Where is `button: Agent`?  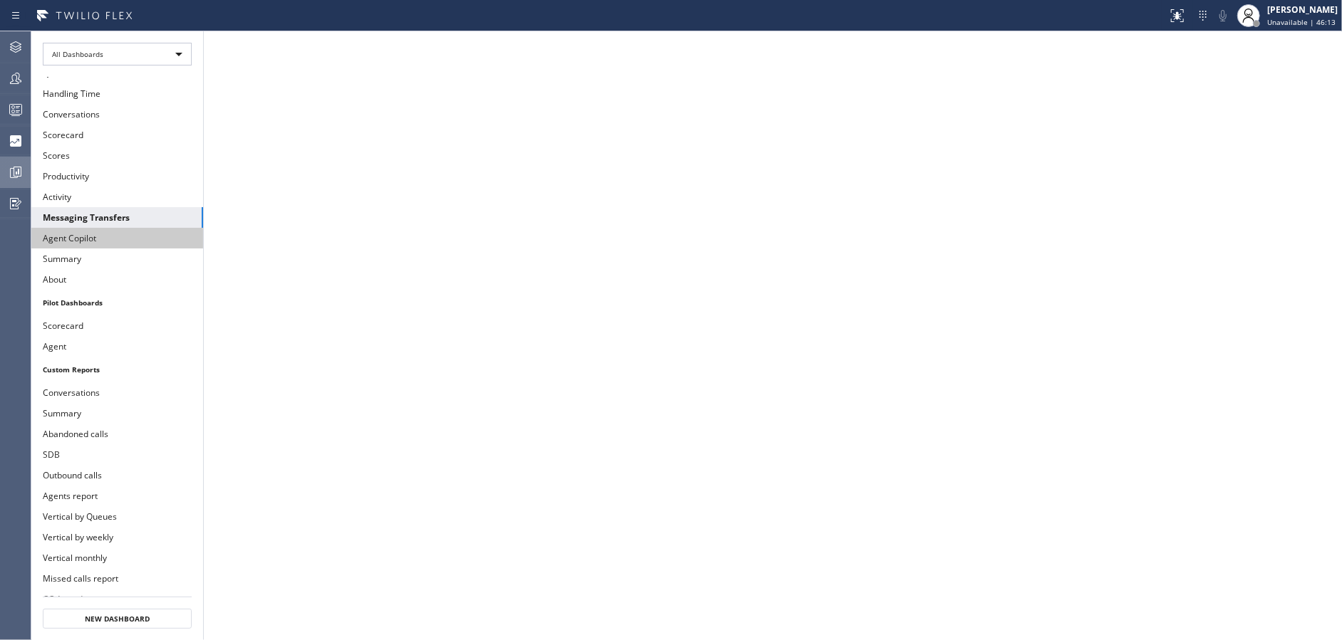
button: Agent is located at coordinates (117, 346).